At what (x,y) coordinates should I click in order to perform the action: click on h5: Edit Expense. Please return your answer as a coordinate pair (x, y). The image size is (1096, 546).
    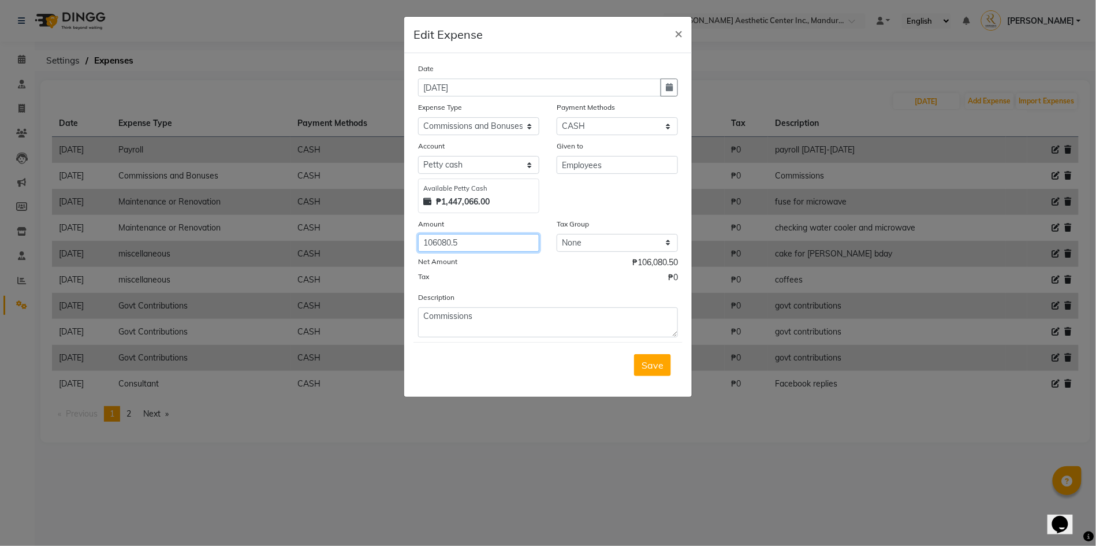
    Looking at the image, I should click on (448, 35).